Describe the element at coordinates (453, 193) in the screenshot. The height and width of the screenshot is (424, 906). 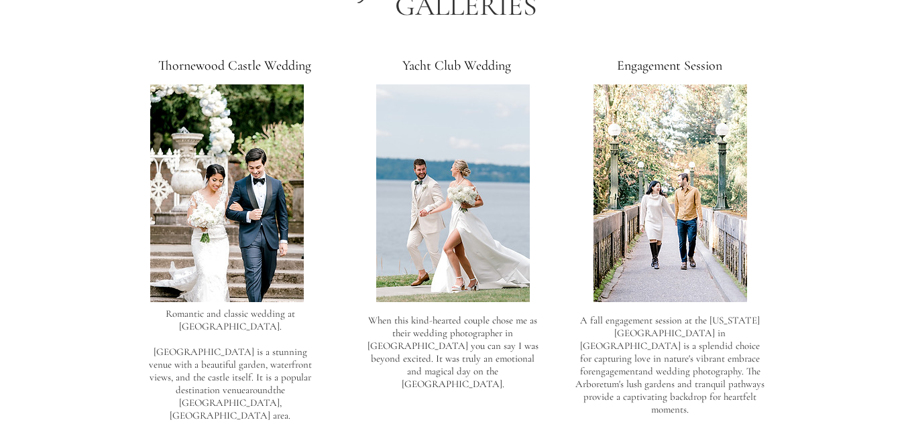
I see `img: Bride and Groom running o thier wedding day on the Puget Sound in Washington` at that location.